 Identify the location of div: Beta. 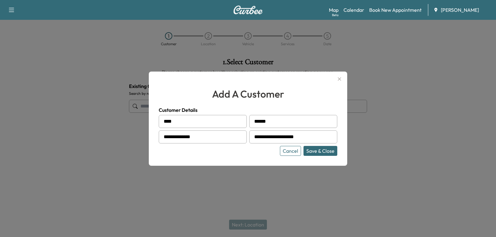
(335, 15).